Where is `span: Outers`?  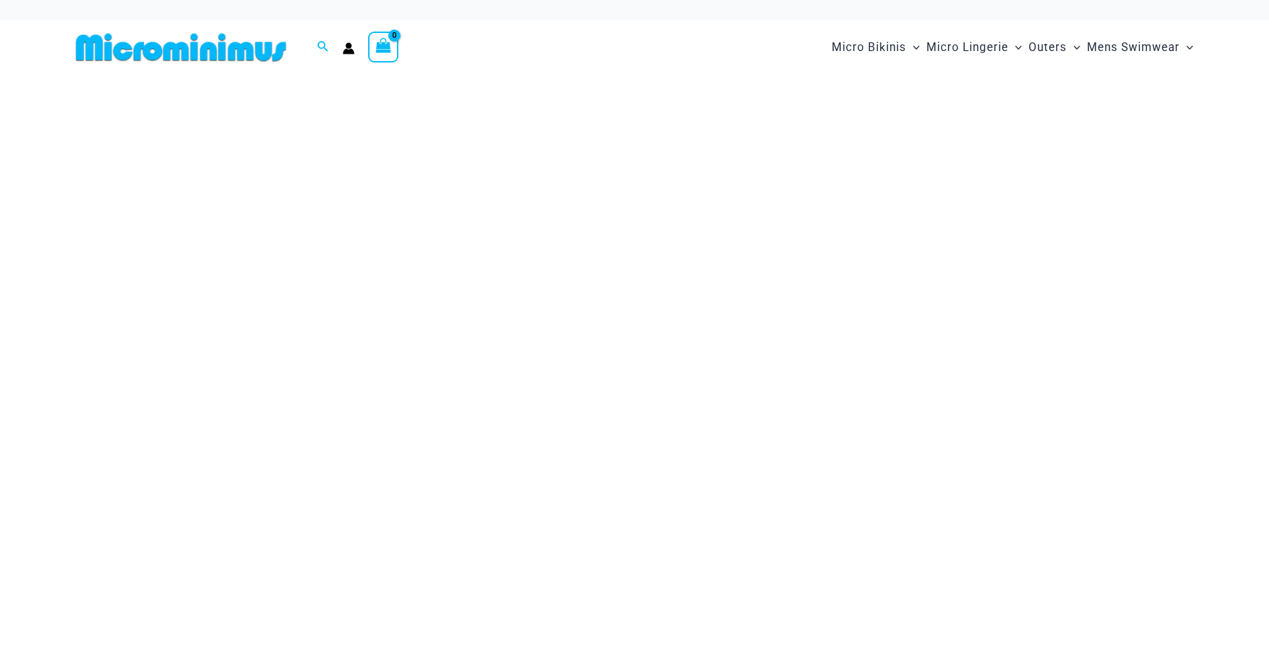
span: Outers is located at coordinates (1047, 47).